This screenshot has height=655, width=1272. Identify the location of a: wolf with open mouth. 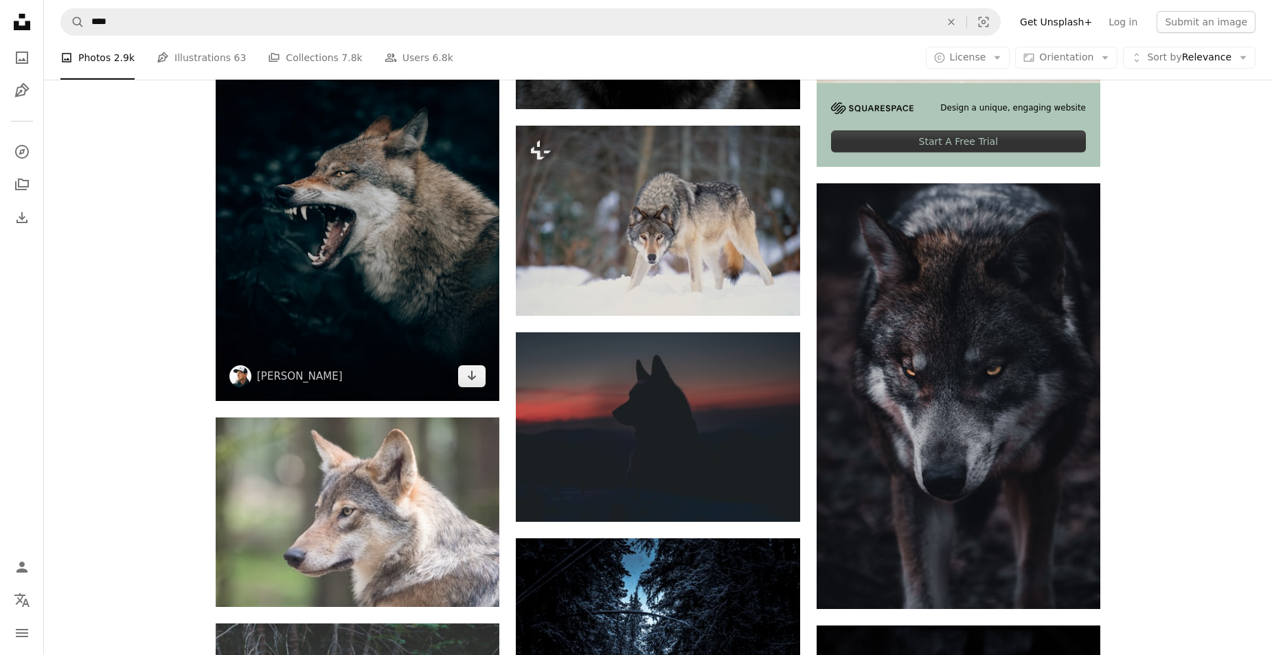
(357, 188).